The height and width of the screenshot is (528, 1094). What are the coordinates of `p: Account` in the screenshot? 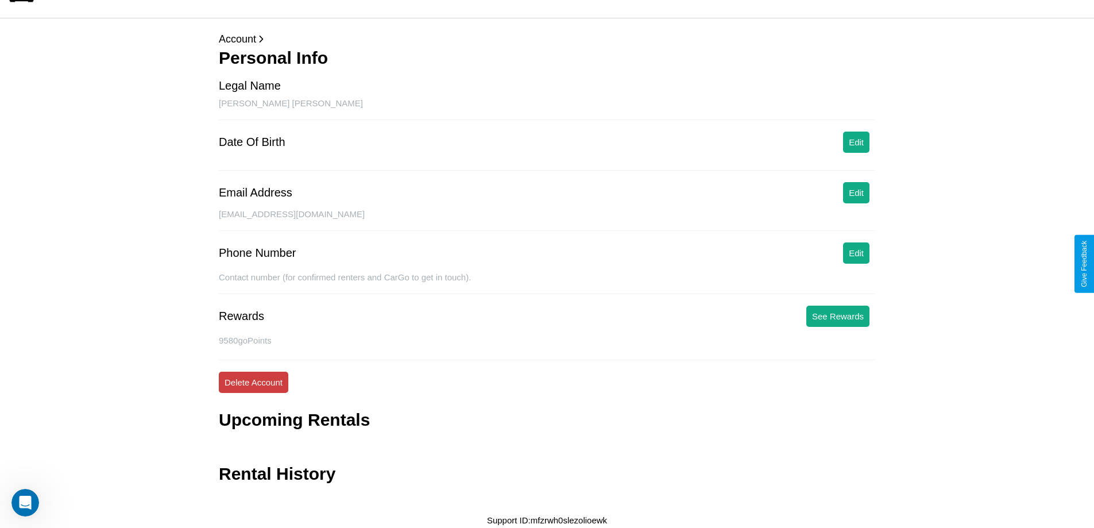 It's located at (547, 39).